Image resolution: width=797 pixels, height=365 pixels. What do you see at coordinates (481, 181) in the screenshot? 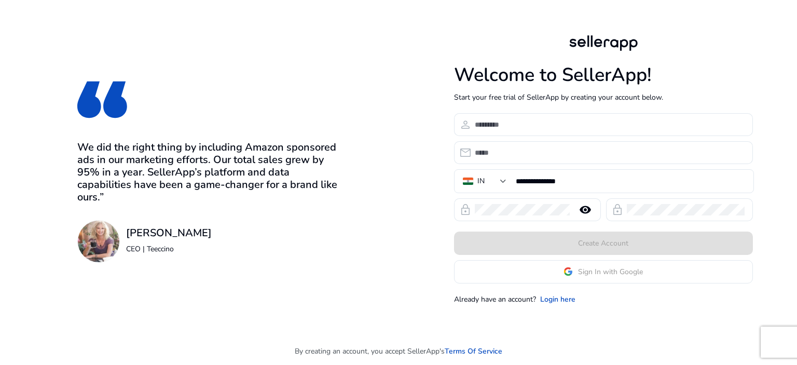
I see `div: IN` at bounding box center [481, 181].